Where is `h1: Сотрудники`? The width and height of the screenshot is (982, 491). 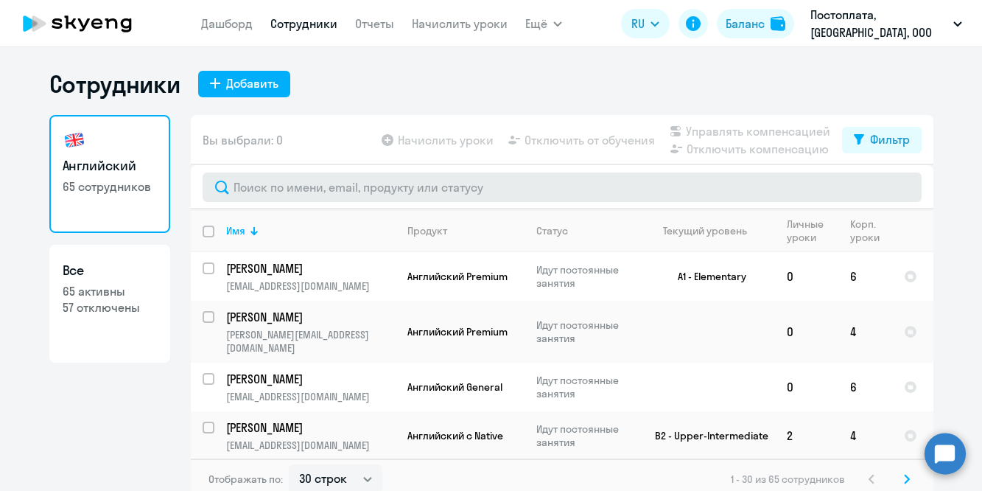
h1: Сотрудники is located at coordinates (115, 84).